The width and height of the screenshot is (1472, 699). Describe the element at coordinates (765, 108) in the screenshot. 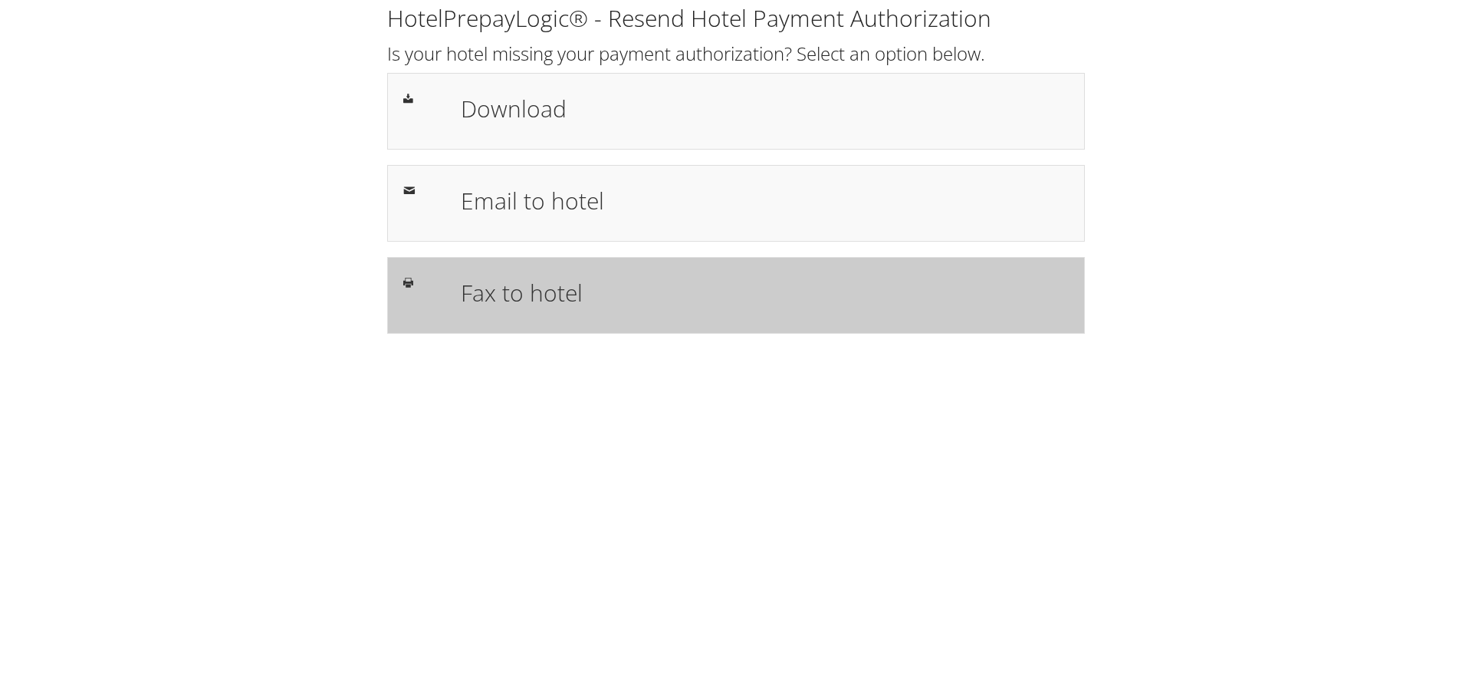

I see `h1: Download` at that location.